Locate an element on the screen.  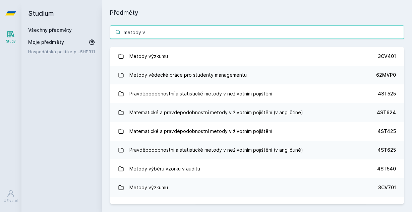
a: Metody výběru vzorku v auditu 4ST540 is located at coordinates (257, 169).